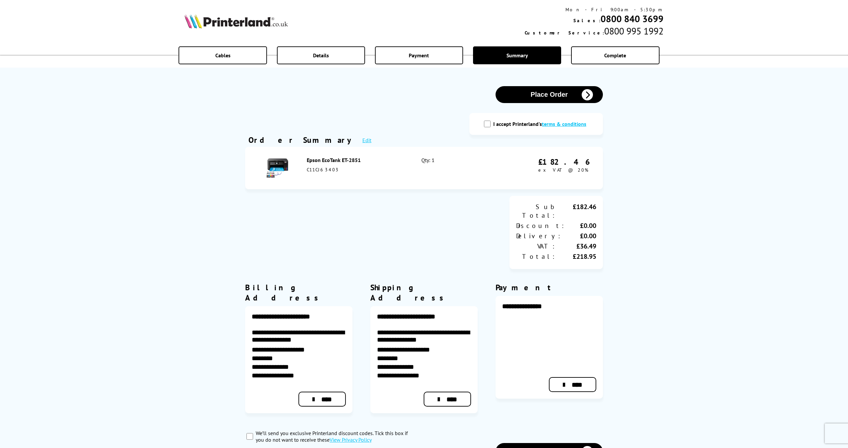  I want to click on a: Edit, so click(367, 140).